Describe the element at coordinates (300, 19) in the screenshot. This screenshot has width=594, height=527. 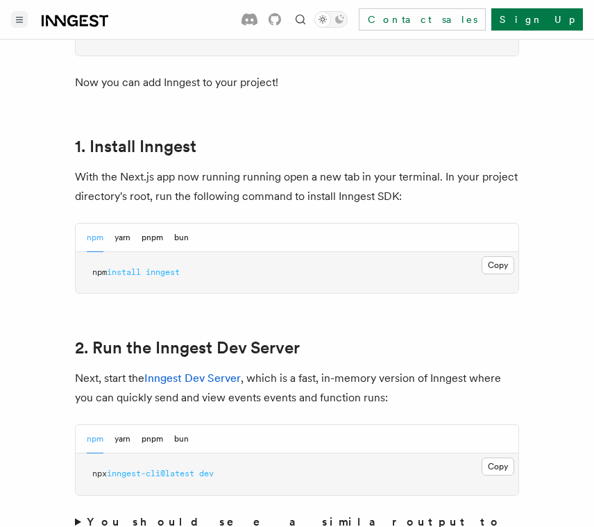
I see `button: Find something...` at that location.